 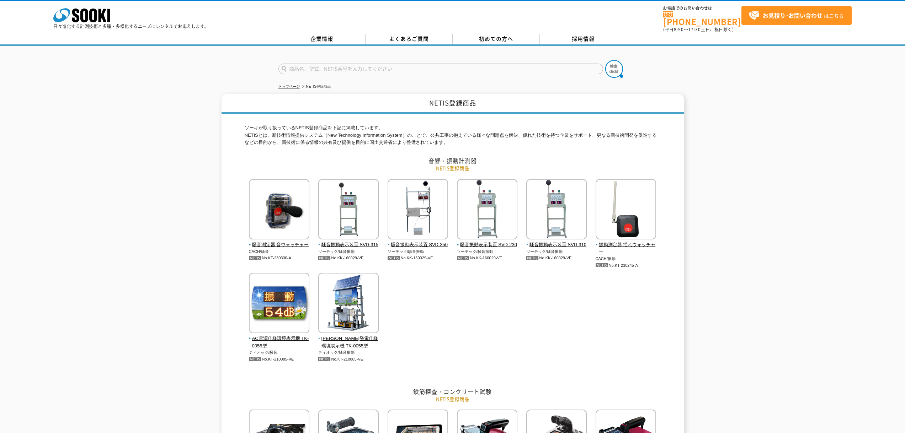 What do you see at coordinates (694, 30) in the screenshot?
I see `span: 17:30` at bounding box center [694, 30].